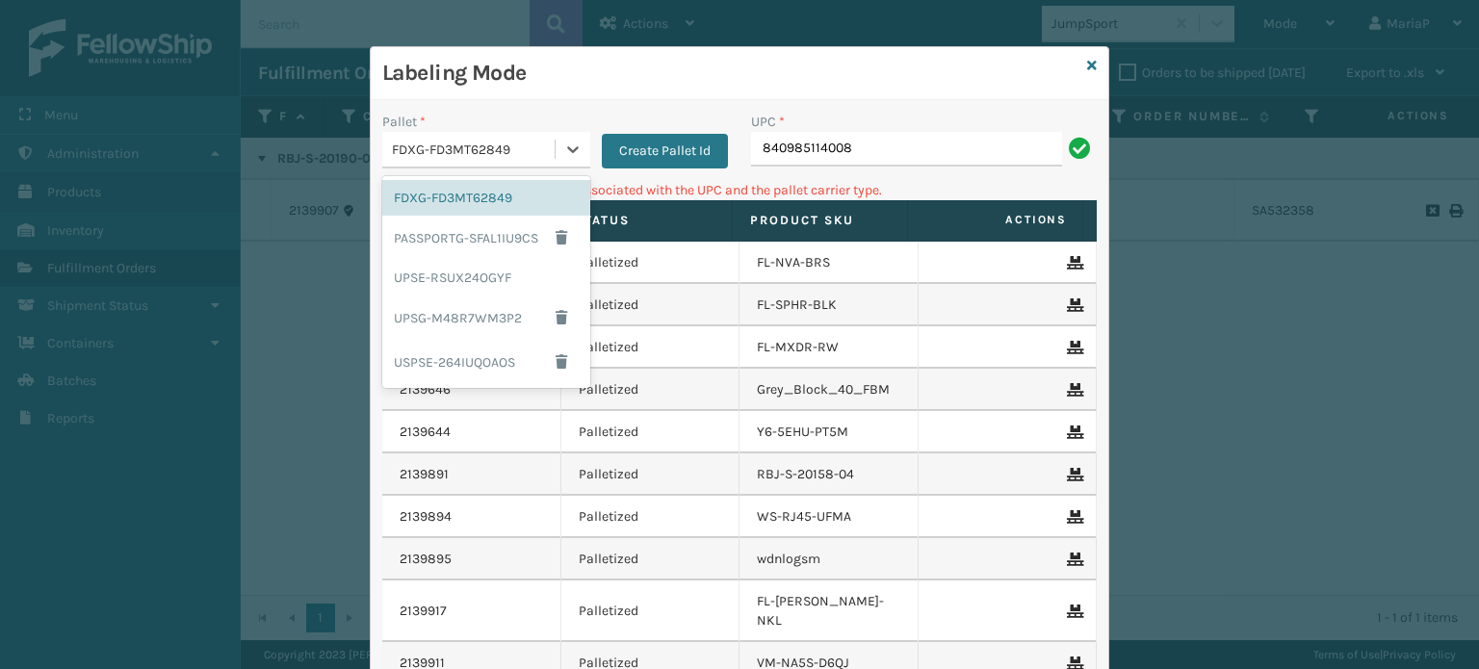 This screenshot has width=1479, height=669. I want to click on td: Y6-5EHU-PT5M, so click(829, 432).